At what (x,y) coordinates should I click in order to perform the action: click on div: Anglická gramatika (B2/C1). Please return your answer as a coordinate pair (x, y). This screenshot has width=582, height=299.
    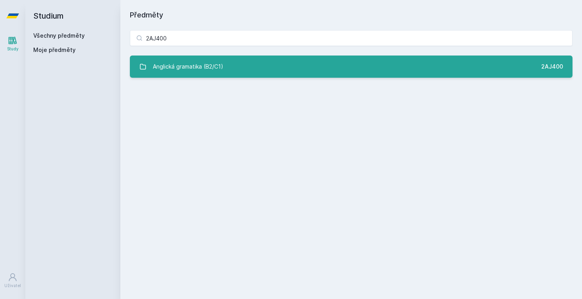
    Looking at the image, I should click on (188, 67).